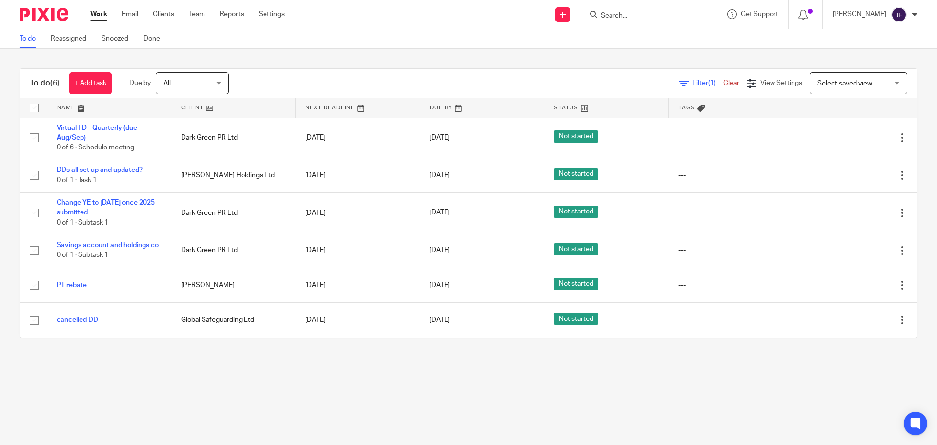 This screenshot has width=937, height=445. What do you see at coordinates (77, 180) in the screenshot?
I see `span: 0 of 1 · Task 1` at bounding box center [77, 180].